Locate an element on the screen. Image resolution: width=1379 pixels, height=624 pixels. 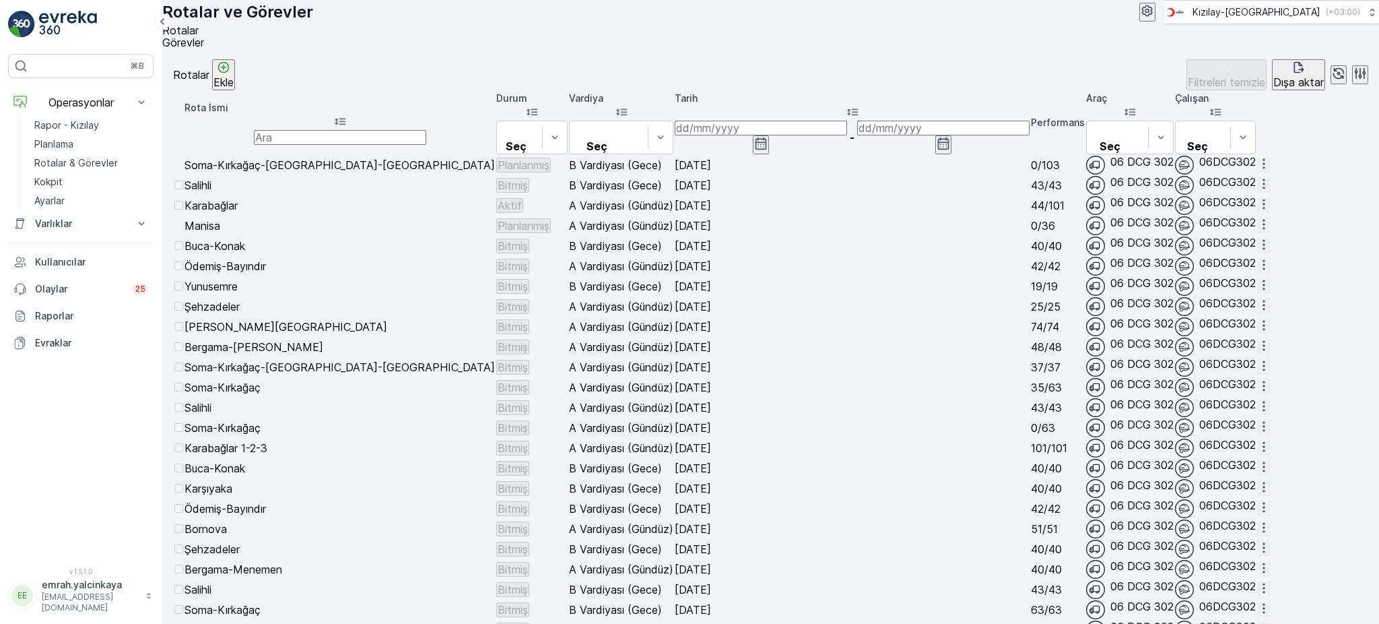
img: k%C4%B1z%C4%B1lay_jywRncg.png is located at coordinates (1175, 12).